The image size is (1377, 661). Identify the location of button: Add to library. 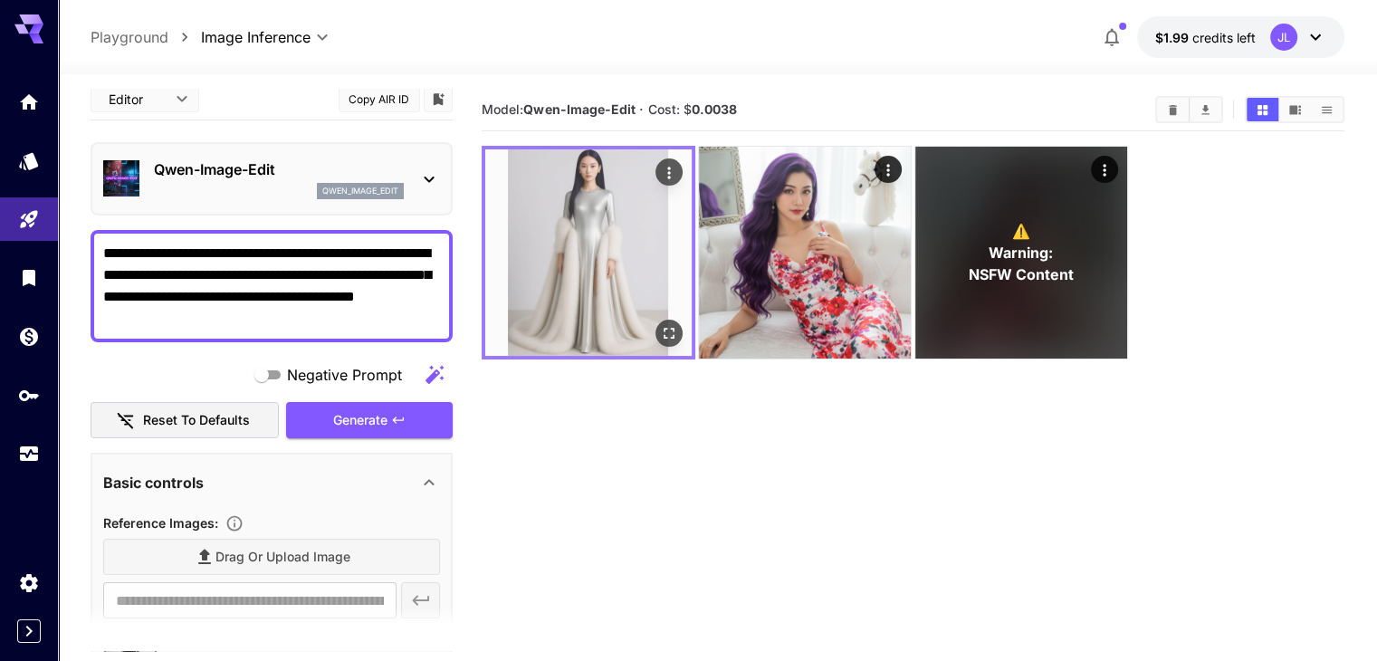
(438, 99).